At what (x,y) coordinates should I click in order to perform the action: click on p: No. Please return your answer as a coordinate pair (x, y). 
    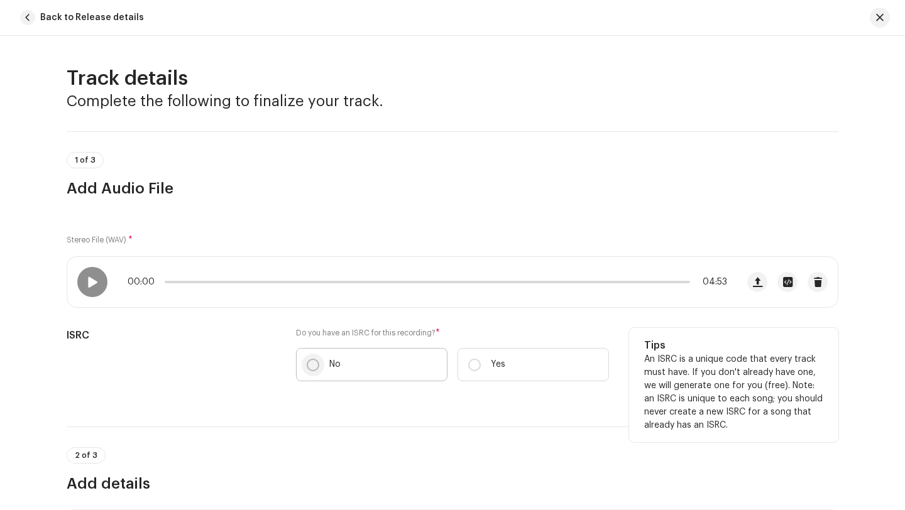
    Looking at the image, I should click on (335, 364).